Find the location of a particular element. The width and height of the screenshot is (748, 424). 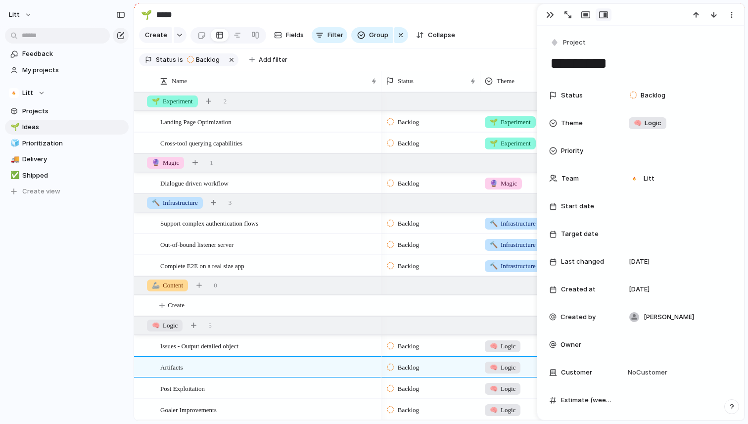

button: Group is located at coordinates (372, 35).